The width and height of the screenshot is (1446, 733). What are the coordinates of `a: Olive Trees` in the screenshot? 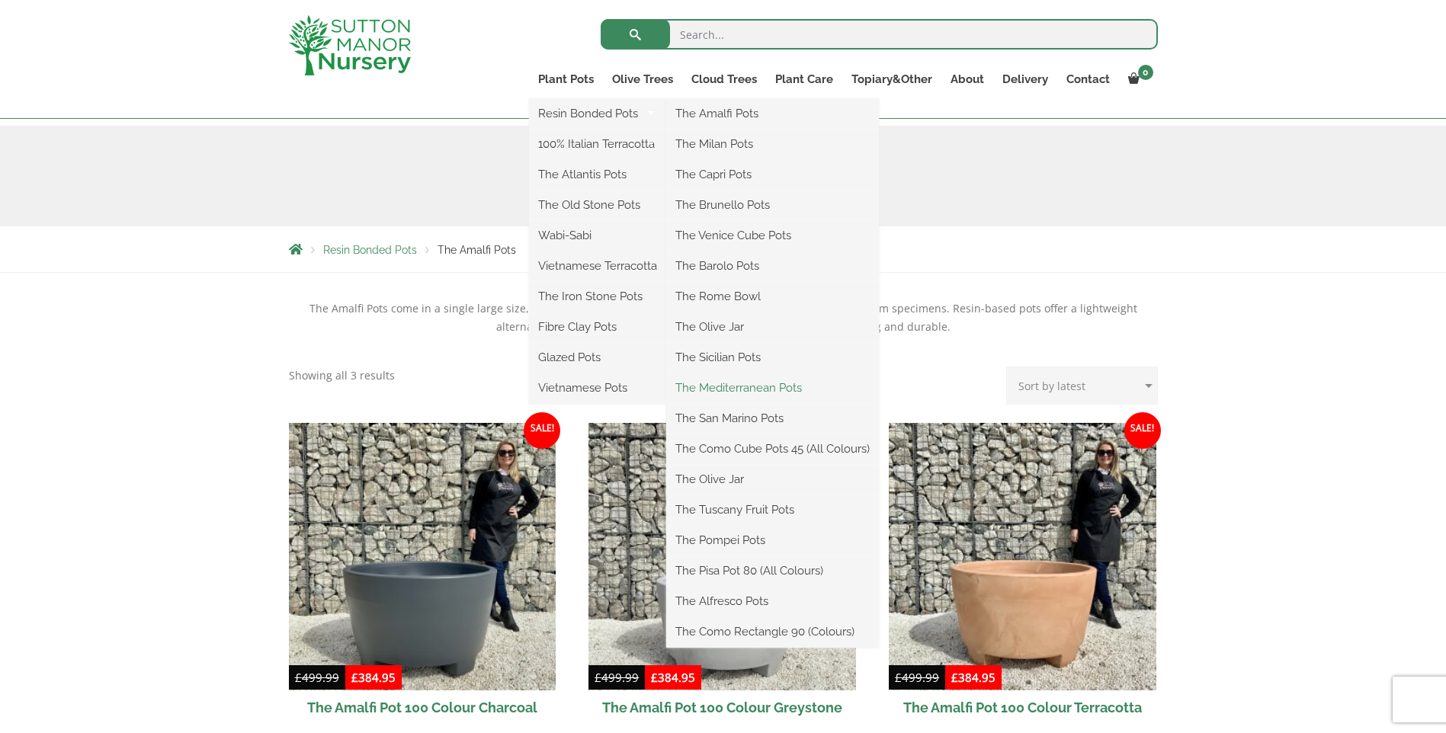 It's located at (643, 79).